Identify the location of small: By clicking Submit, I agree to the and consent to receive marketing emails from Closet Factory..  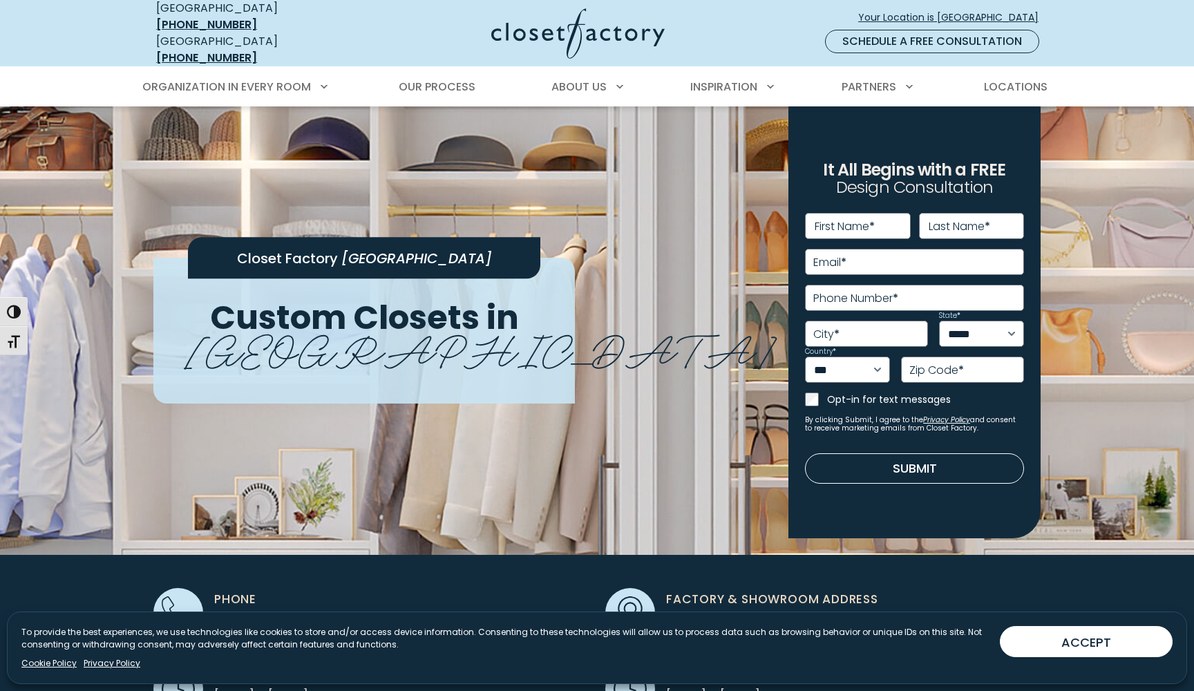
(914, 424).